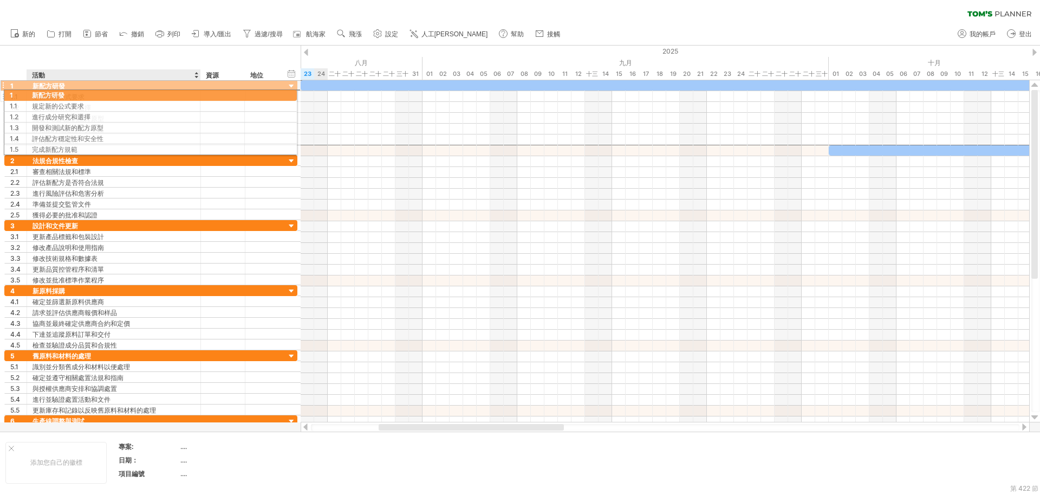  I want to click on a: 設定, so click(386, 34).